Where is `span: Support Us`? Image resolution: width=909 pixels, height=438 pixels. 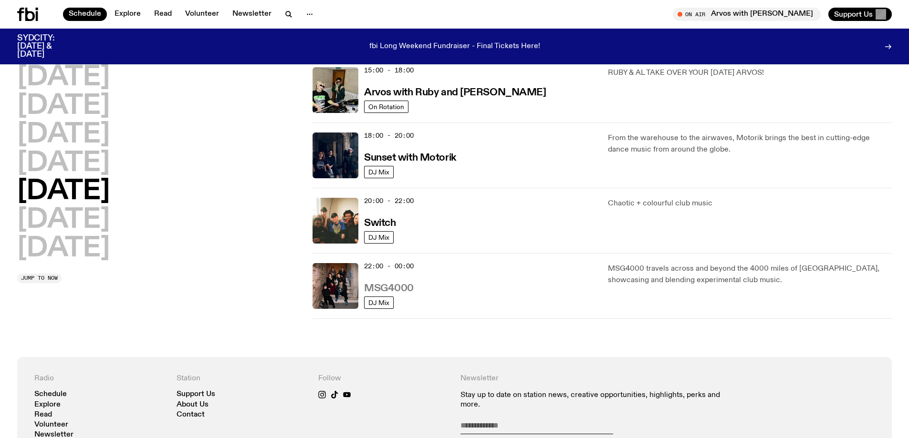 span: Support Us is located at coordinates (853, 14).